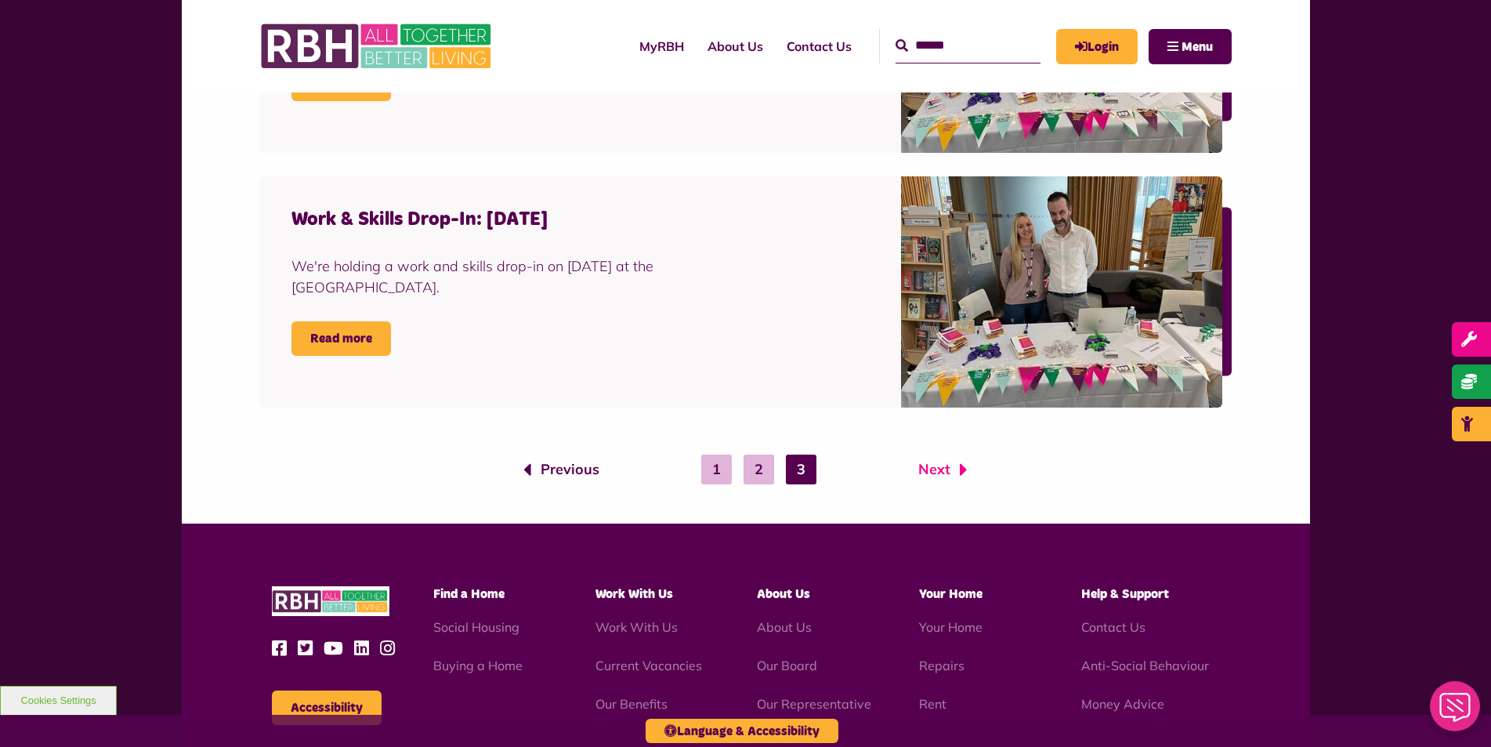 The height and width of the screenshot is (747, 1491). Describe the element at coordinates (932, 703) in the screenshot. I see `a: Rent` at that location.